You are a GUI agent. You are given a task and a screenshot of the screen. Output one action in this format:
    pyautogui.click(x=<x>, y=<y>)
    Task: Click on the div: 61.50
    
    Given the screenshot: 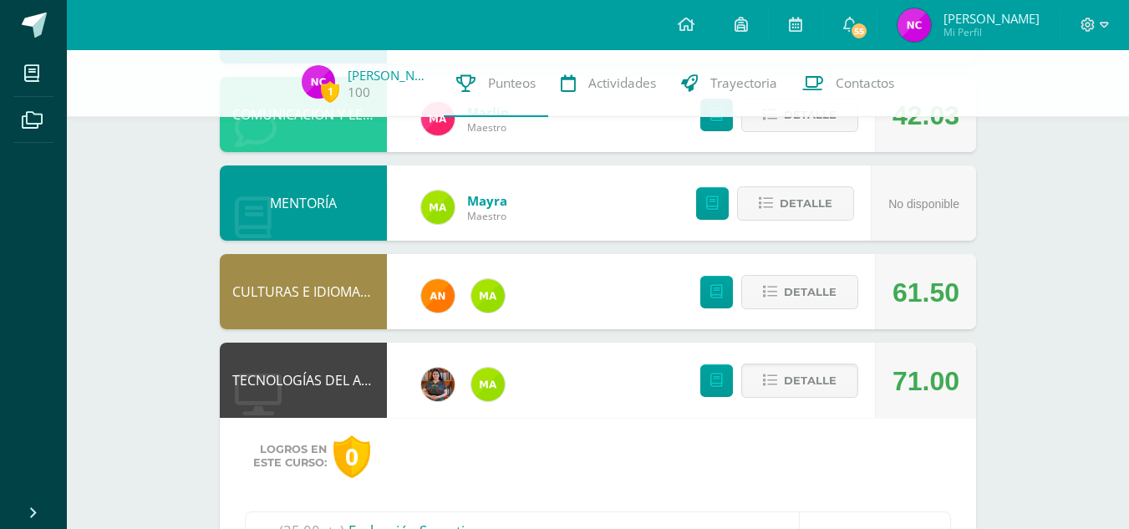 What is the action you would take?
    pyautogui.click(x=926, y=292)
    